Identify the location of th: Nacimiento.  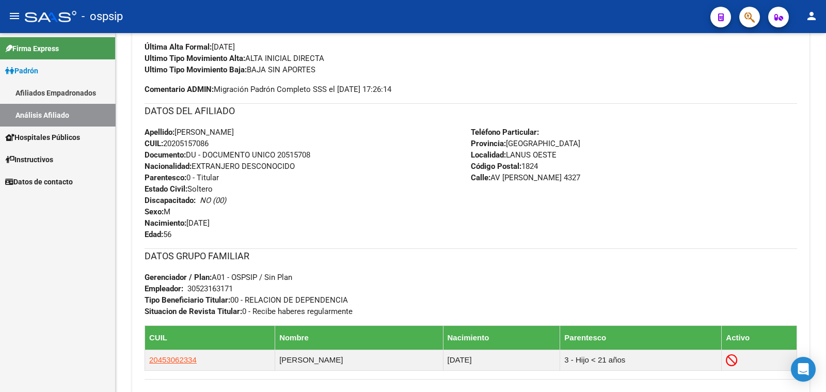
(501, 337).